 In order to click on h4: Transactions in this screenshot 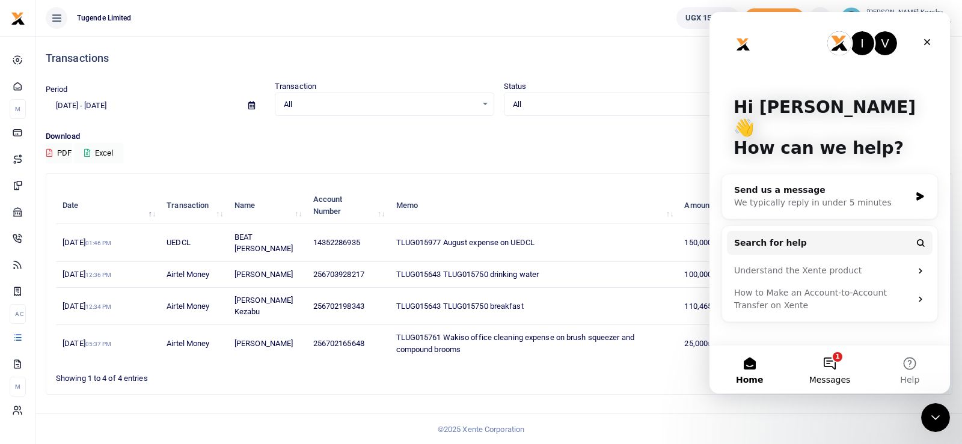, I will do `click(499, 58)`.